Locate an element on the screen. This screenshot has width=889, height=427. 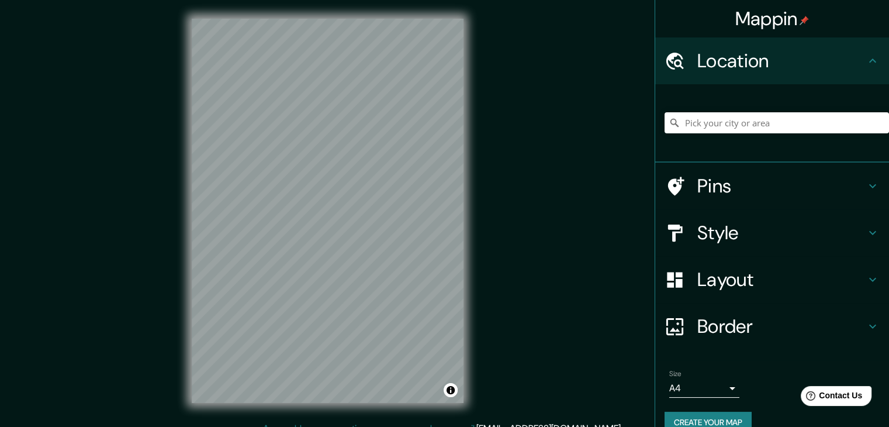
h4: Border is located at coordinates (781, 326).